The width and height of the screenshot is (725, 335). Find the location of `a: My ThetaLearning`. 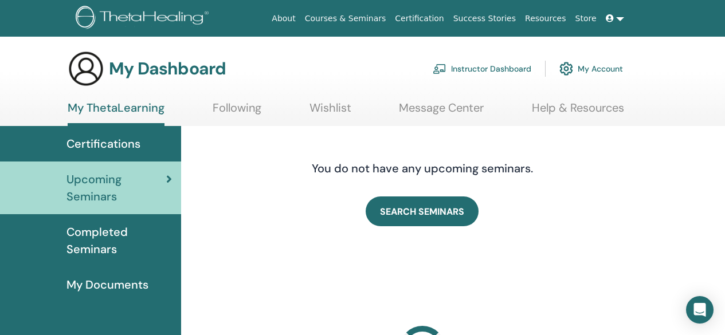

a: My ThetaLearning is located at coordinates (116, 113).